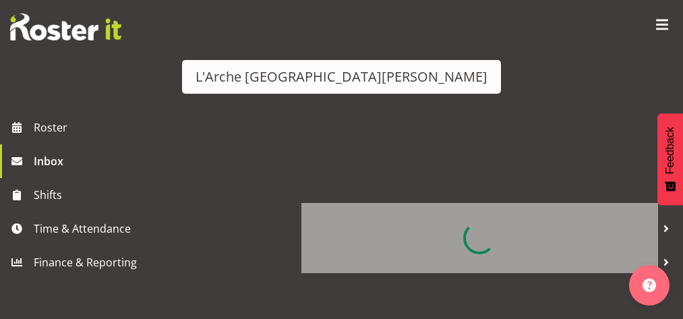 Image resolution: width=683 pixels, height=319 pixels. What do you see at coordinates (355, 127) in the screenshot?
I see `span: Roster` at bounding box center [355, 127].